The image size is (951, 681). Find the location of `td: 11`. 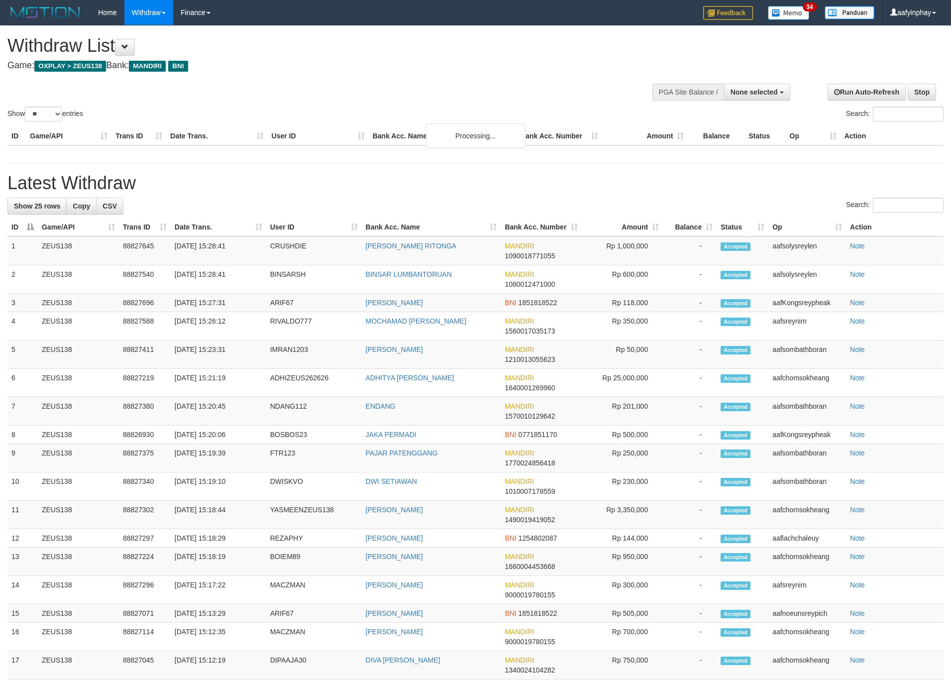

td: 11 is located at coordinates (22, 515).